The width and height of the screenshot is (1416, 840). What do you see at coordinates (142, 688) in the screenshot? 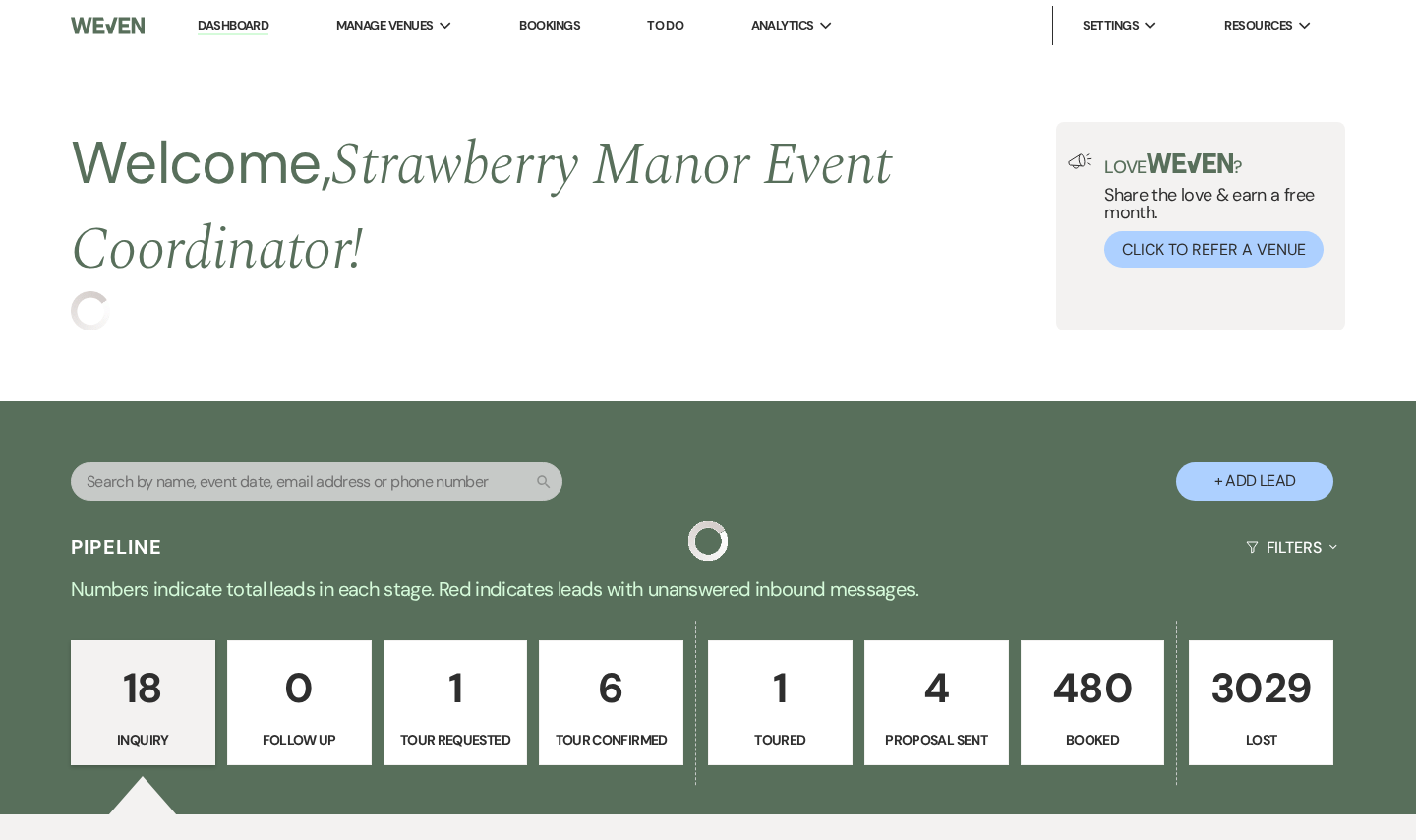
I see `p: 18` at bounding box center [142, 688].